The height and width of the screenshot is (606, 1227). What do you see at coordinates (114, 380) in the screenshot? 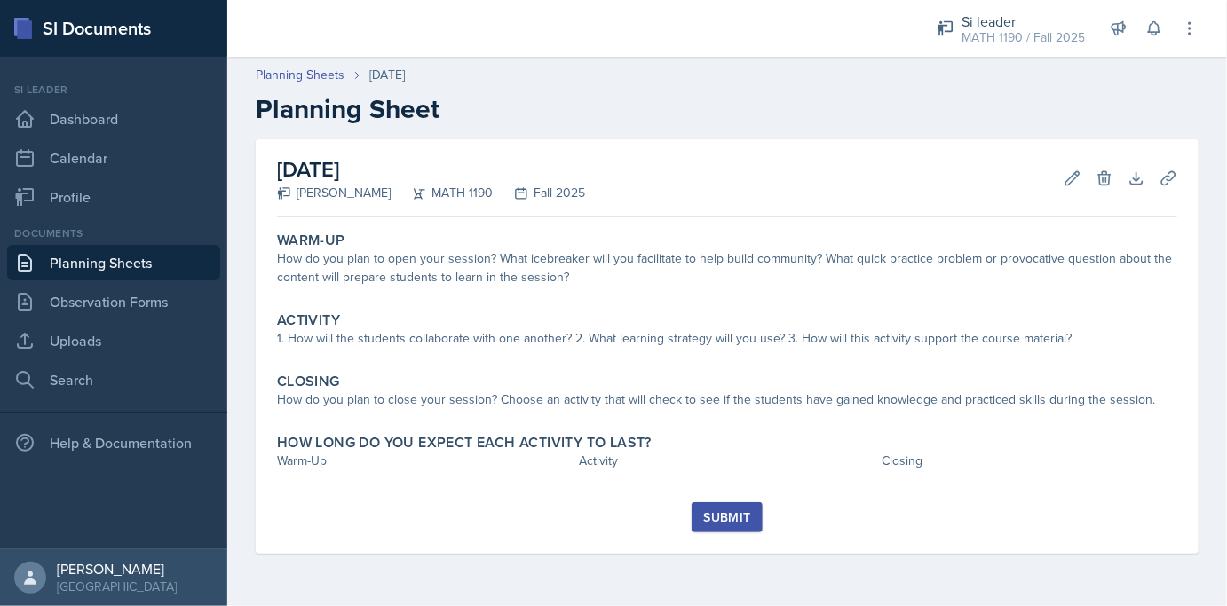
I see `a: Search` at bounding box center [114, 380].